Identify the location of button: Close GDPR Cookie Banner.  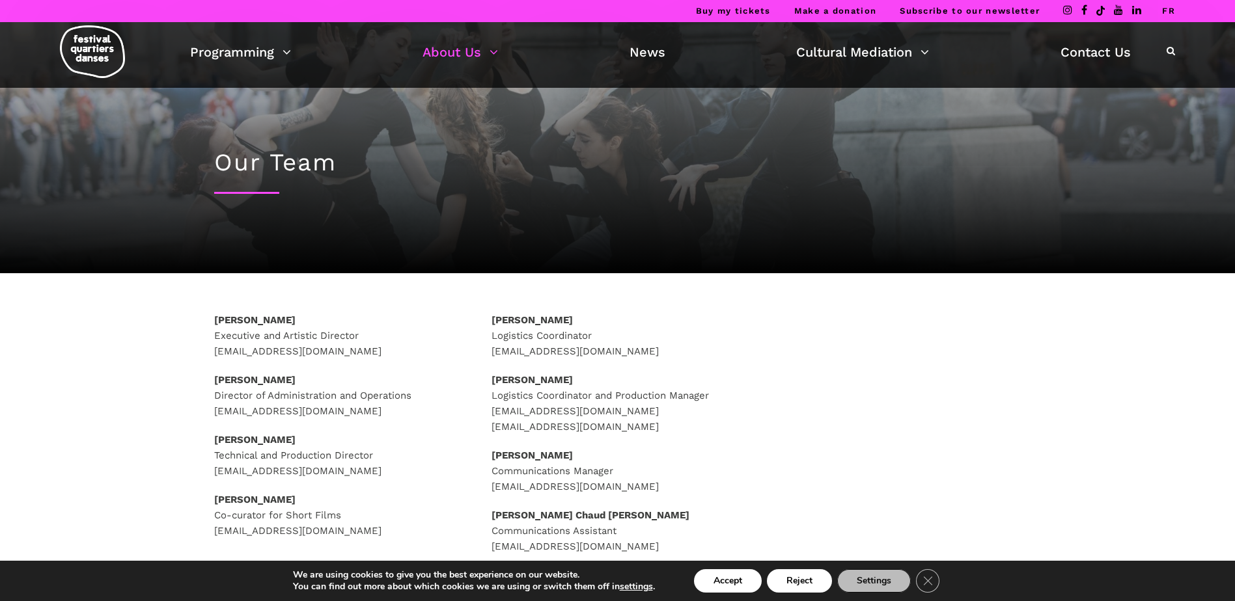
(927, 581).